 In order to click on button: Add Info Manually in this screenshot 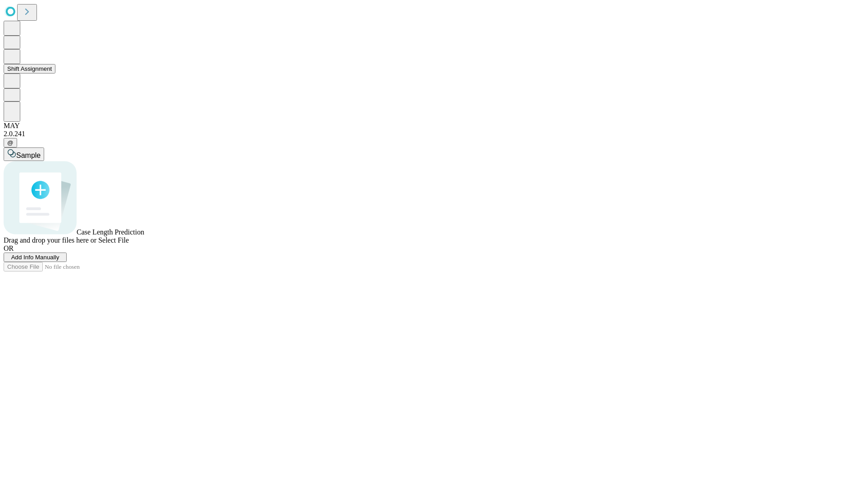, I will do `click(35, 257)`.